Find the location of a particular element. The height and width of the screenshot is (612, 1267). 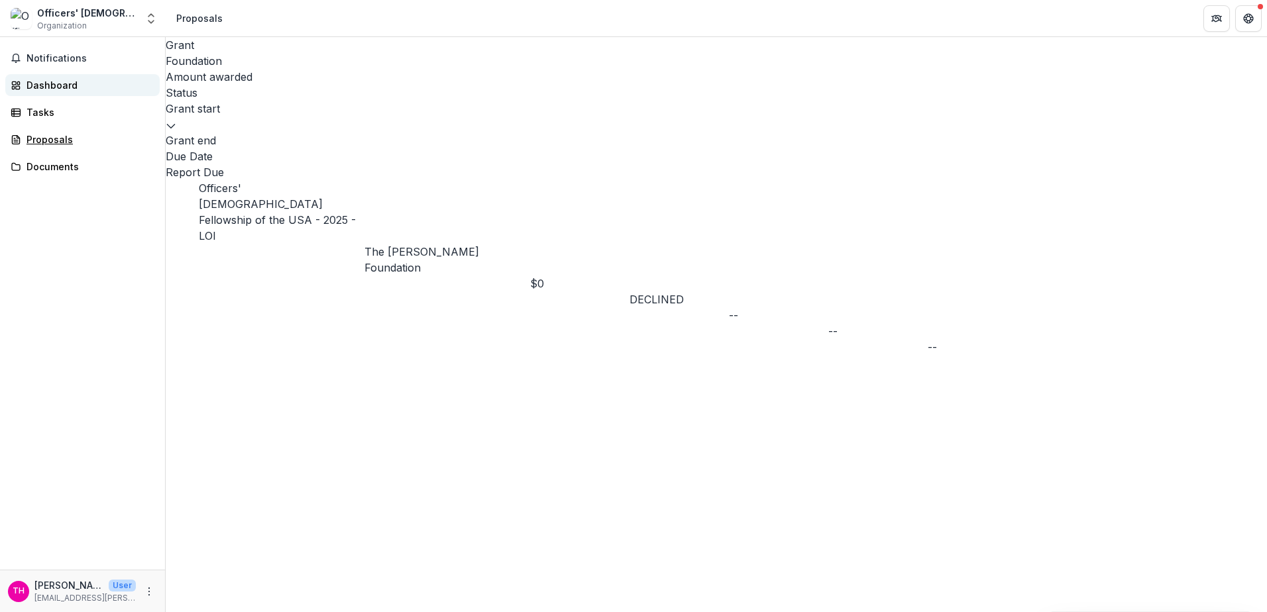

div: Foundation is located at coordinates (716, 61).